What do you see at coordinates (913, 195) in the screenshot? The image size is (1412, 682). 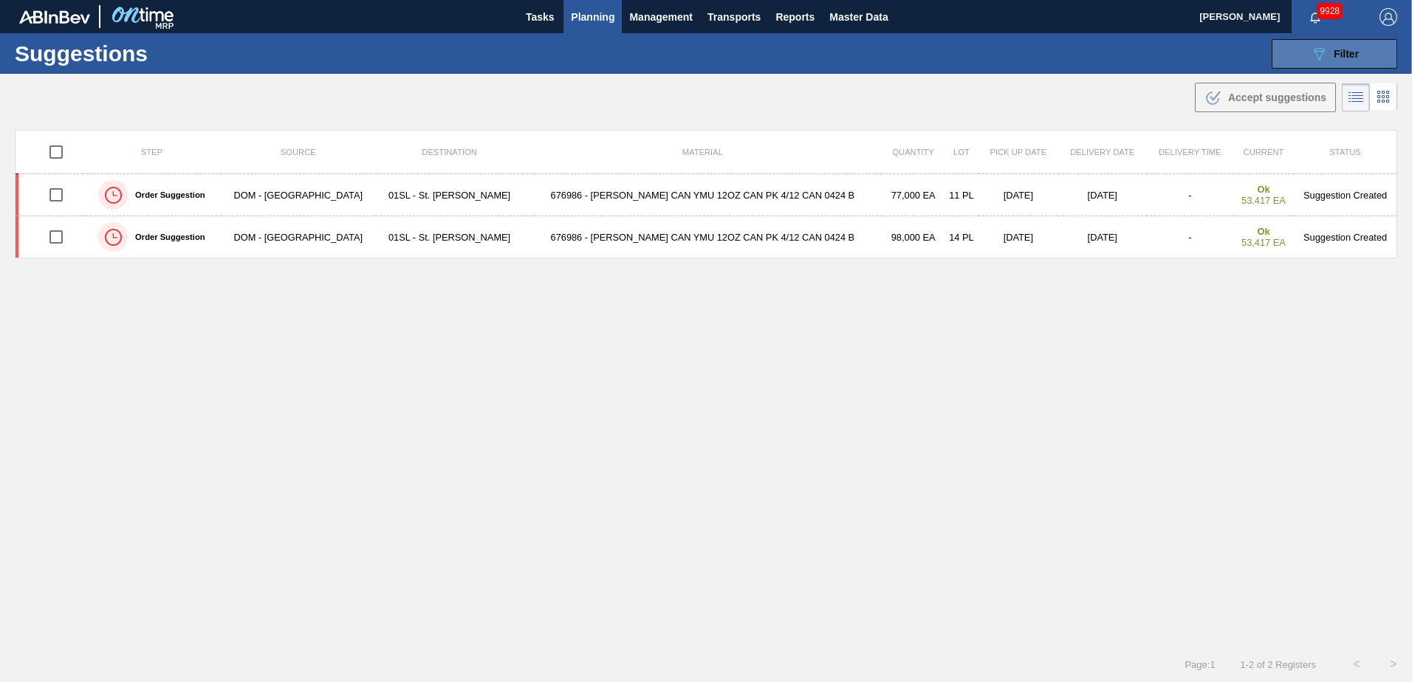 I see `td: 77,000 EA` at bounding box center [913, 195].